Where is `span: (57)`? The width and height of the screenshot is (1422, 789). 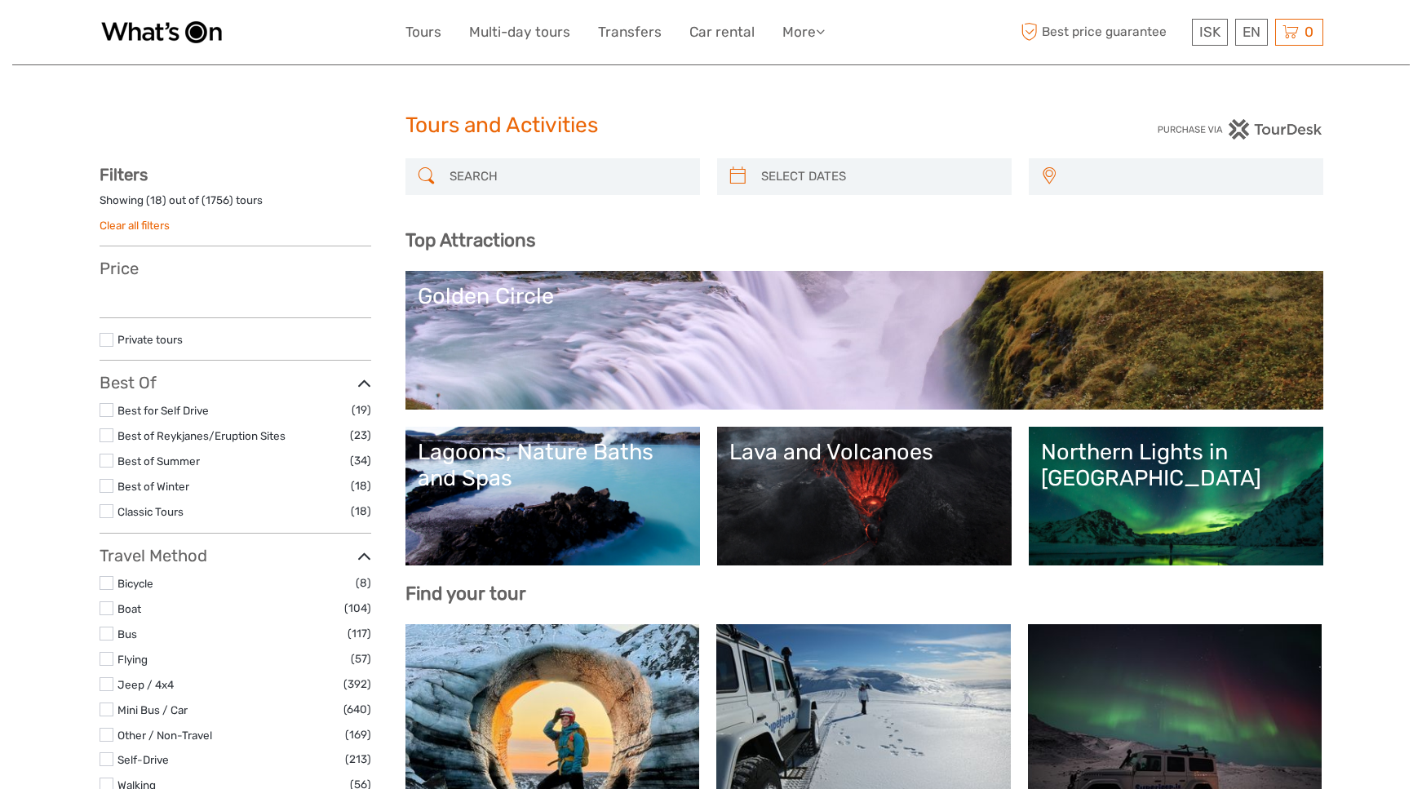 span: (57) is located at coordinates (361, 658).